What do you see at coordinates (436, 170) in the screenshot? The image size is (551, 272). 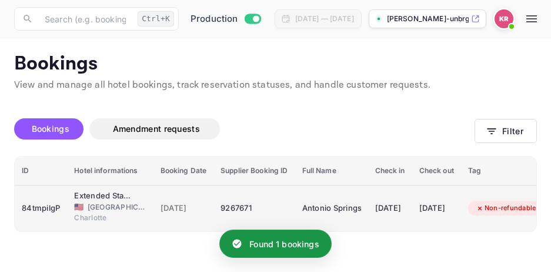 I see `th: Check out` at bounding box center [436, 170].